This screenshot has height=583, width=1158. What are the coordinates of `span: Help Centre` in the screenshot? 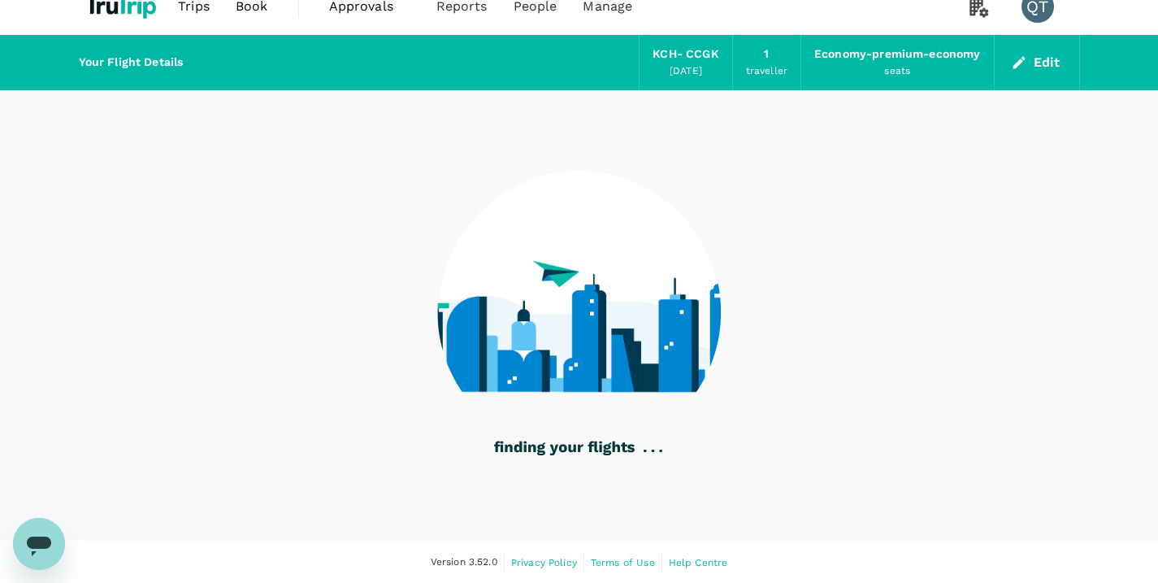 It's located at (698, 562).